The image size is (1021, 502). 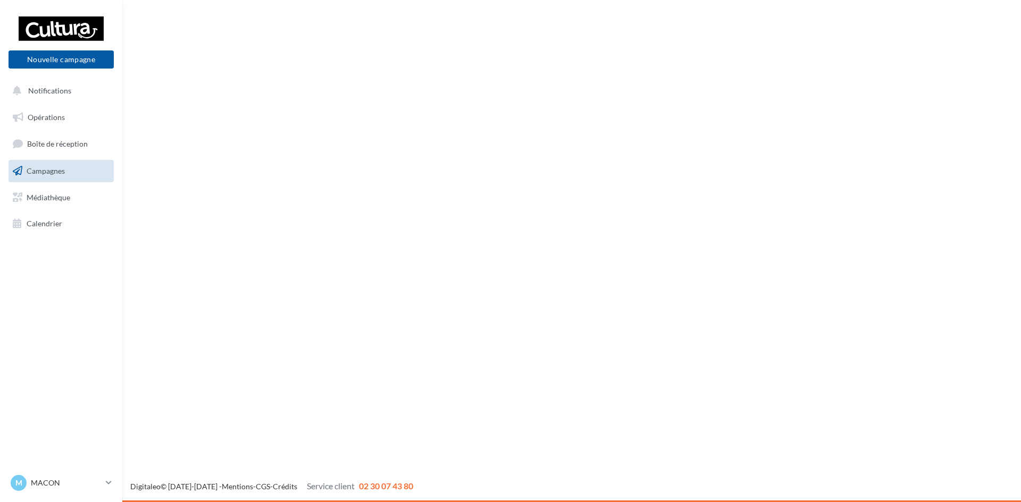 What do you see at coordinates (237, 487) in the screenshot?
I see `a: Mentions` at bounding box center [237, 487].